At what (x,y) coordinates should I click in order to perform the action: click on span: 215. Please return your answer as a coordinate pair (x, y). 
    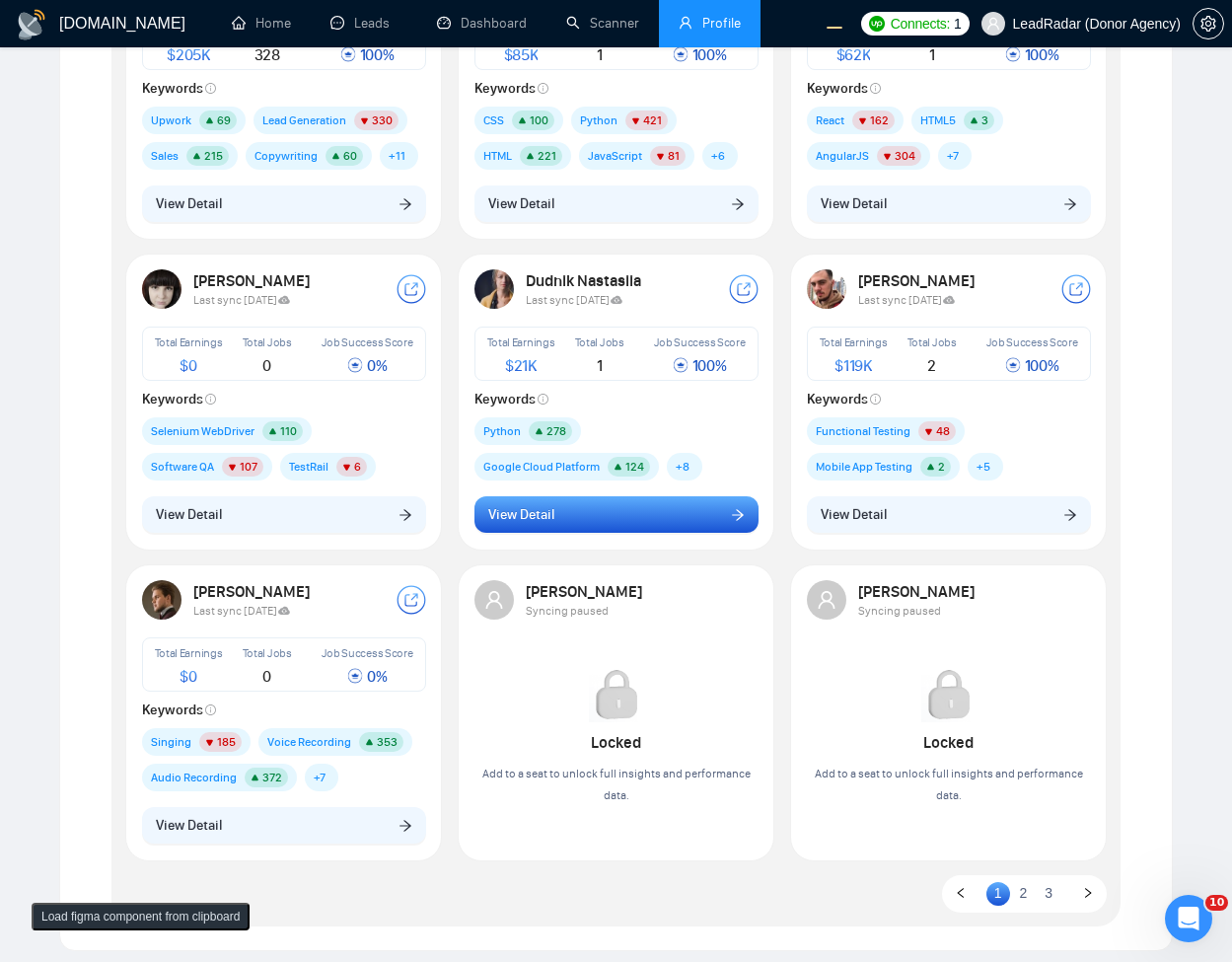
    Looking at the image, I should click on (213, 156).